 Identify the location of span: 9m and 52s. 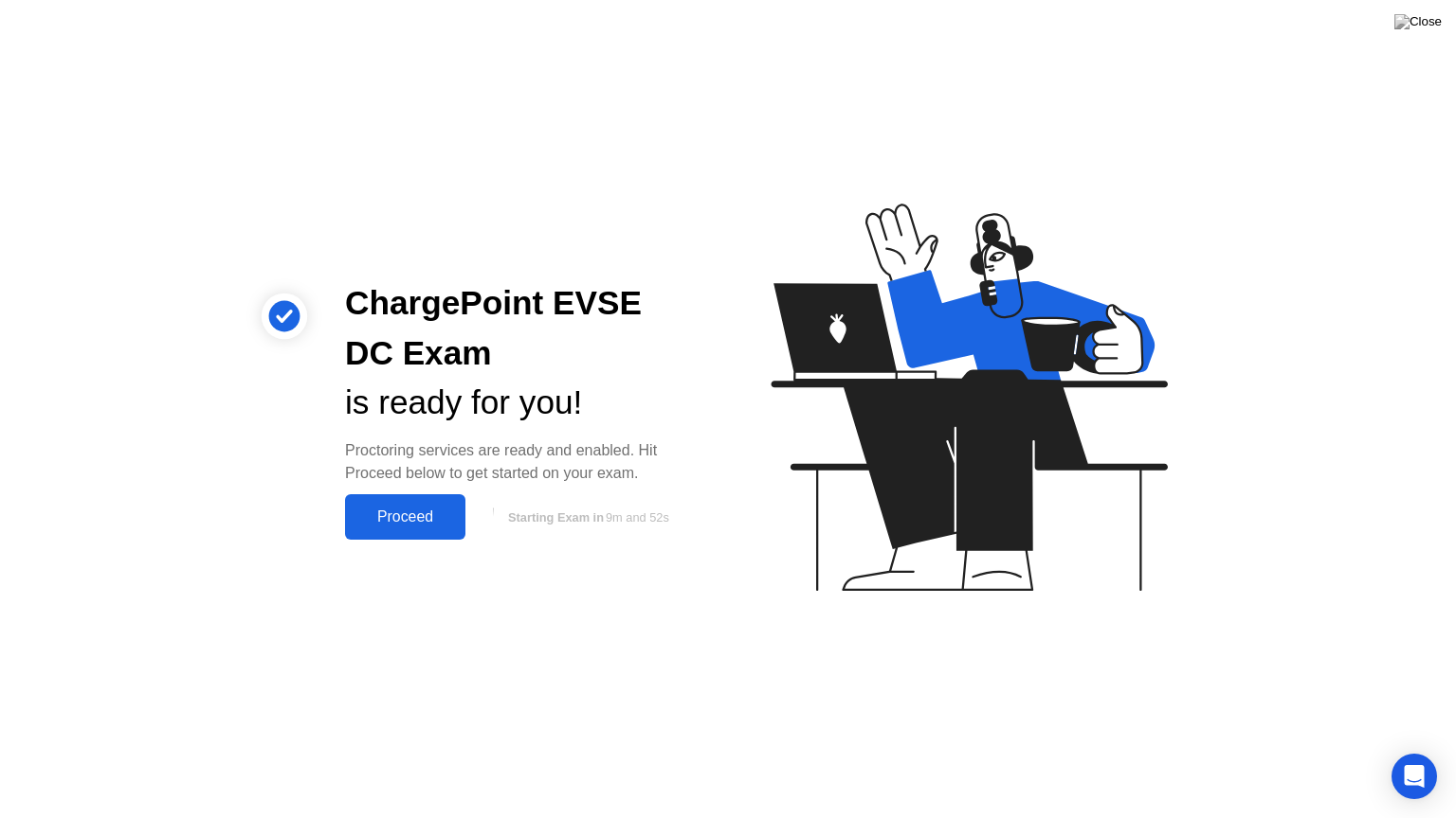
(637, 517).